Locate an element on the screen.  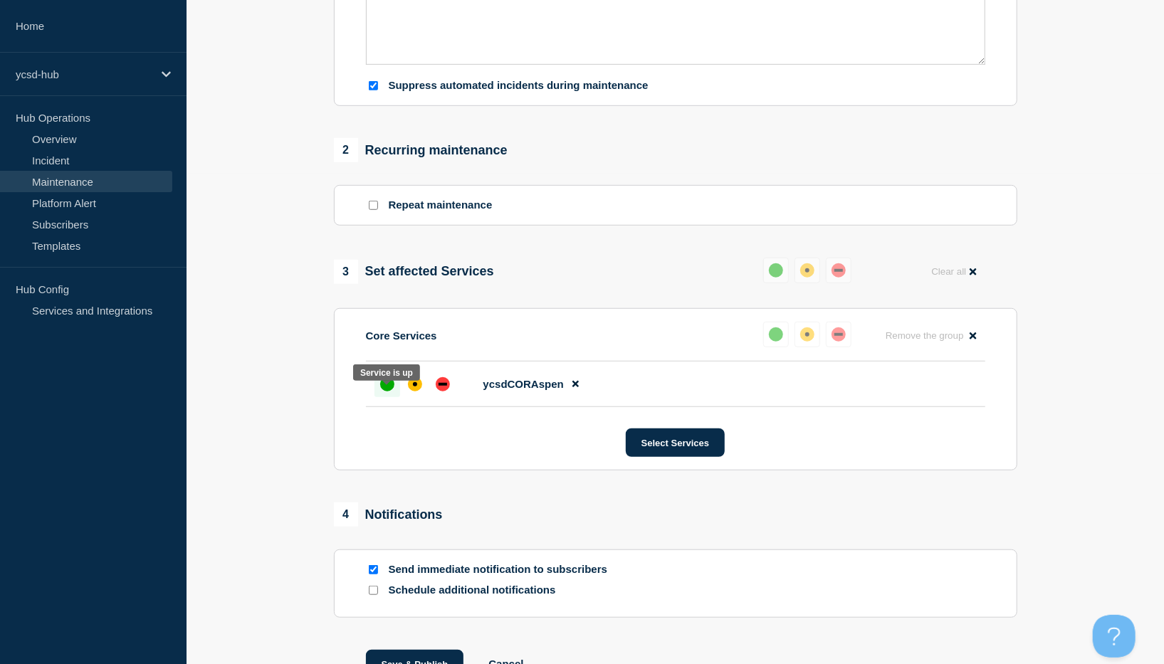
div: Service is up is located at coordinates (387, 373).